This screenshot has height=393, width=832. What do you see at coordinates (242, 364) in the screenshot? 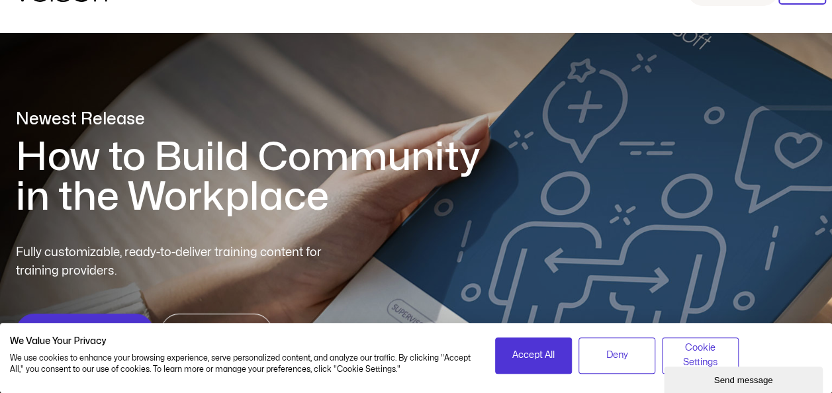
I see `p: We use cookies to enhance your browsing experience, serve personalized content, and analyze our t...` at bounding box center [242, 364].